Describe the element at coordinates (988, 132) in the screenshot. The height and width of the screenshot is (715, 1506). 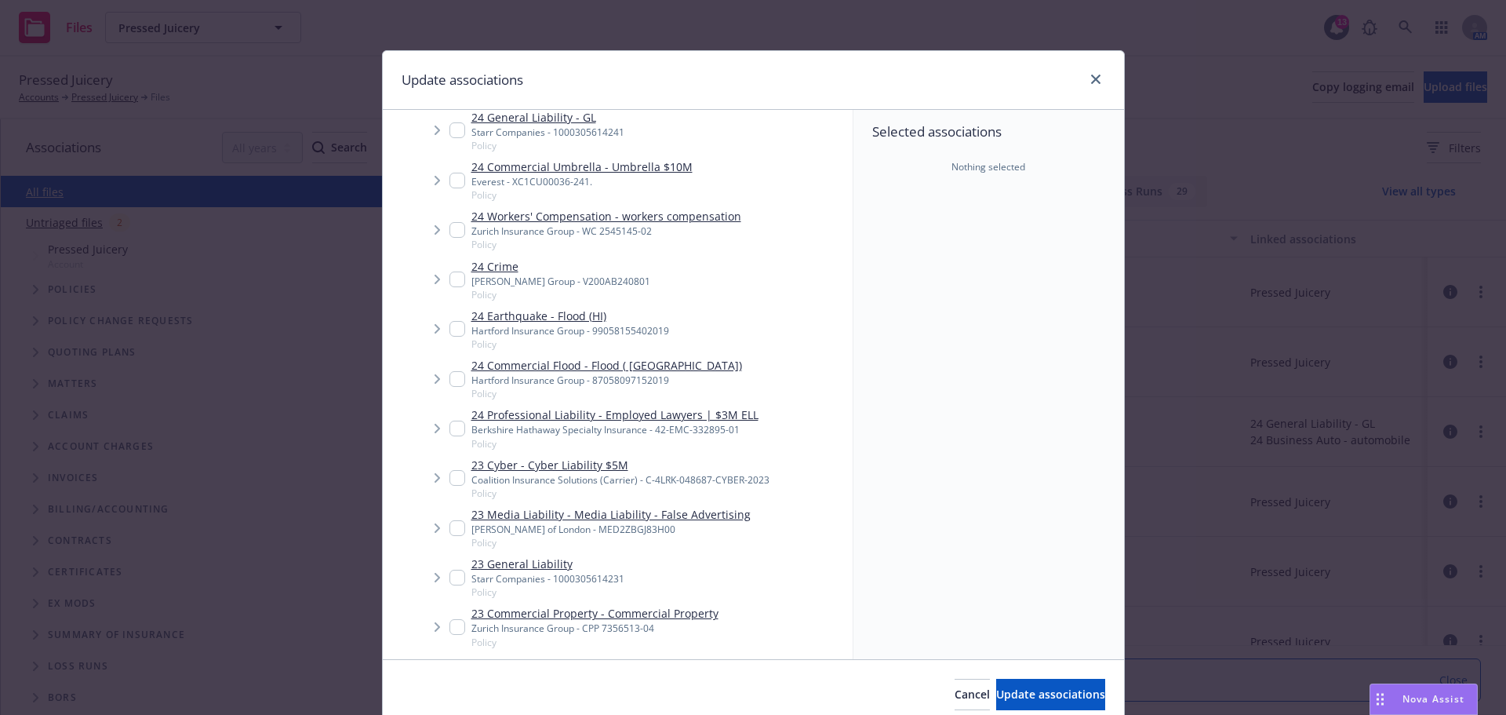
I see `span: Selected associations` at that location.